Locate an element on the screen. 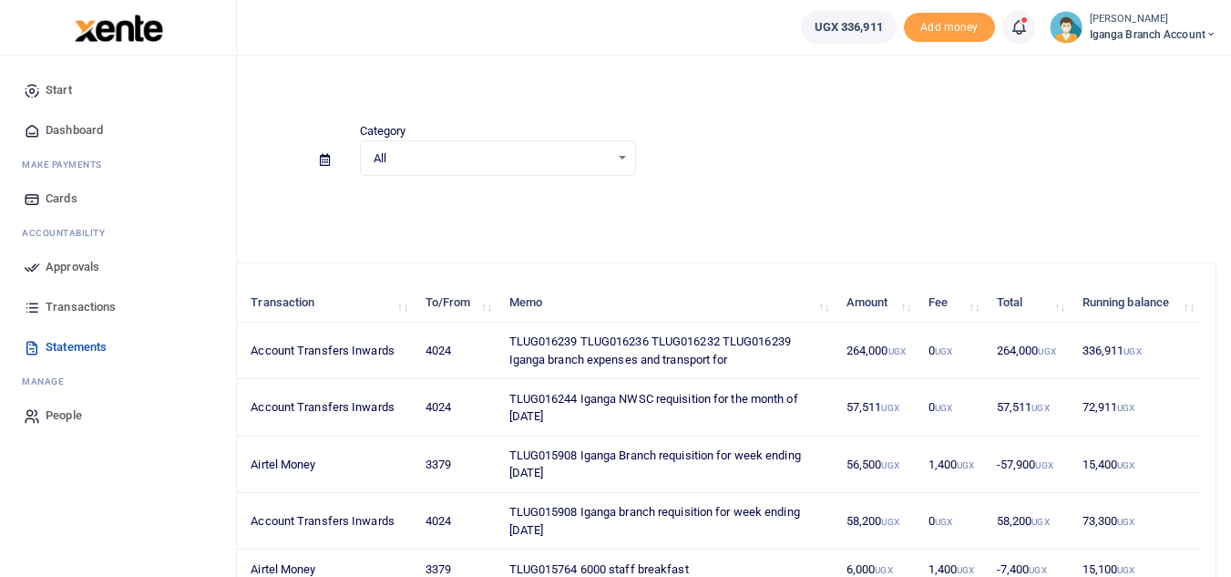 The width and height of the screenshot is (1231, 577). th: Transaction: activate to sort column ascending is located at coordinates (327, 302).